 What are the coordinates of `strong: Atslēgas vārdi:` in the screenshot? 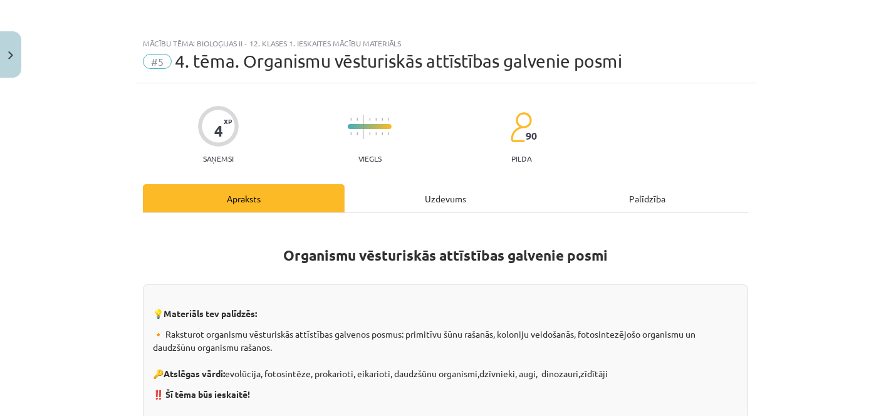 It's located at (194, 373).